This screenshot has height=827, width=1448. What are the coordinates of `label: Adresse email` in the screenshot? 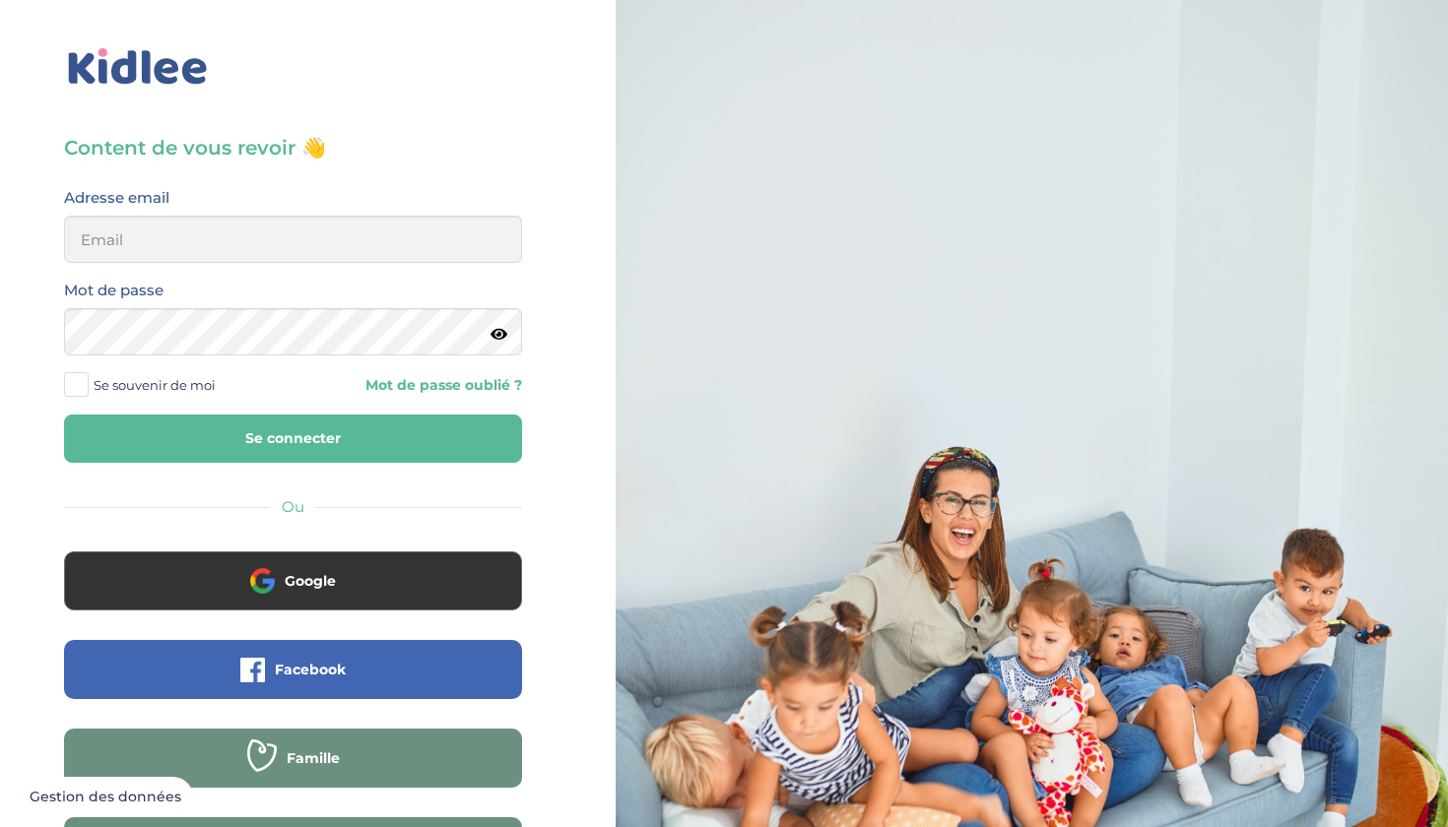 It's located at (116, 198).